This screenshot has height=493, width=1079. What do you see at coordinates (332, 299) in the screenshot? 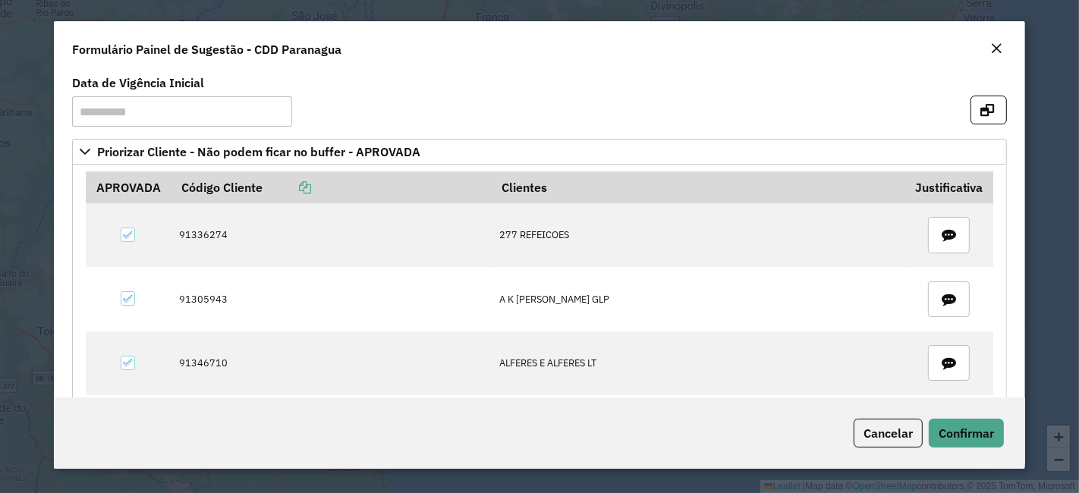
I see `td: 91305943` at bounding box center [332, 299].